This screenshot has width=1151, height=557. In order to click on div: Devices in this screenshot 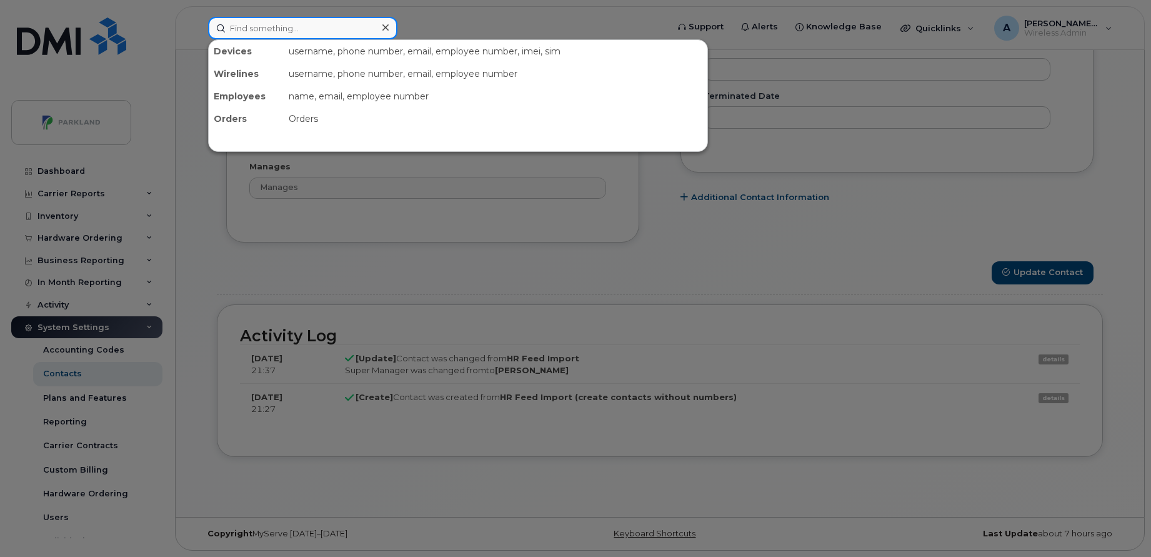, I will do `click(246, 51)`.